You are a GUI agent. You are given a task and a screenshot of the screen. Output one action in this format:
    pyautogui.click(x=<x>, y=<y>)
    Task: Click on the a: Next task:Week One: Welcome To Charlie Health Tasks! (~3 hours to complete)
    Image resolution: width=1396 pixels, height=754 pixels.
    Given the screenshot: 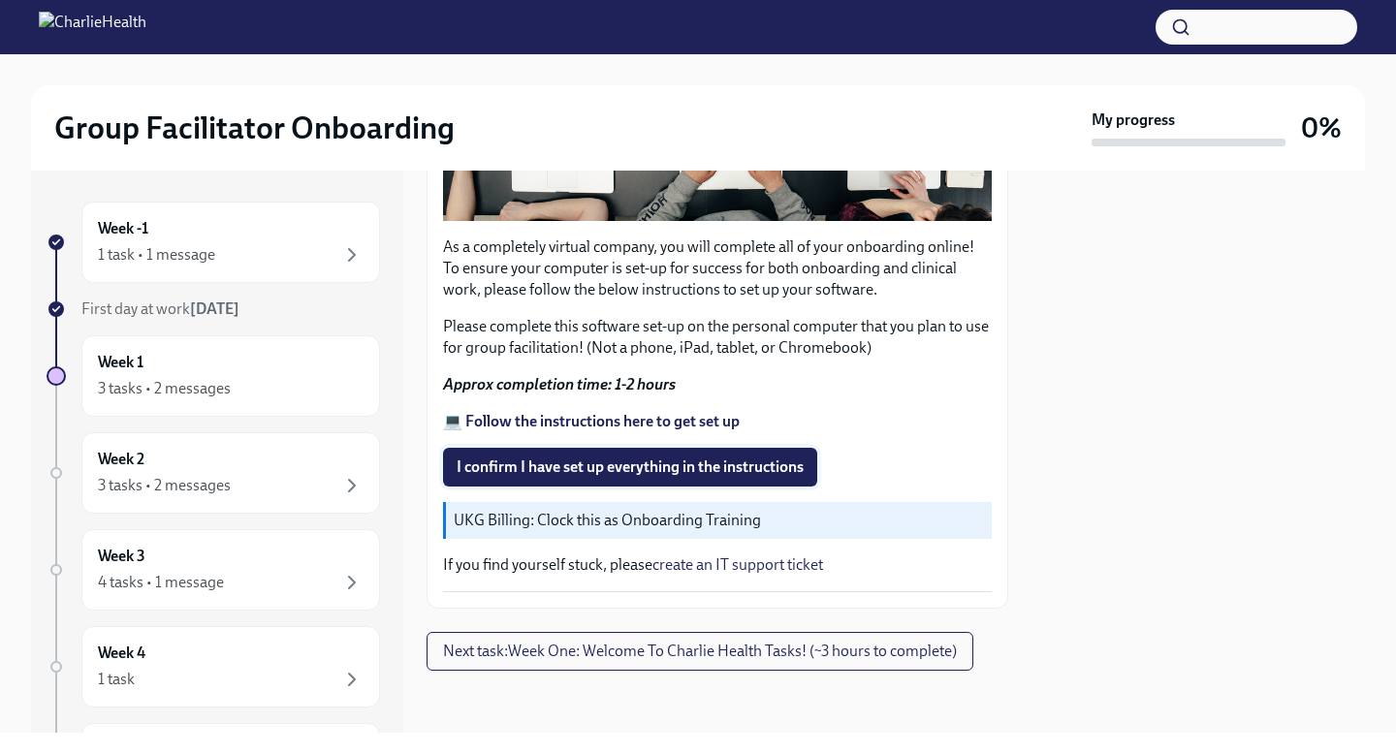 What is the action you would take?
    pyautogui.click(x=700, y=652)
    